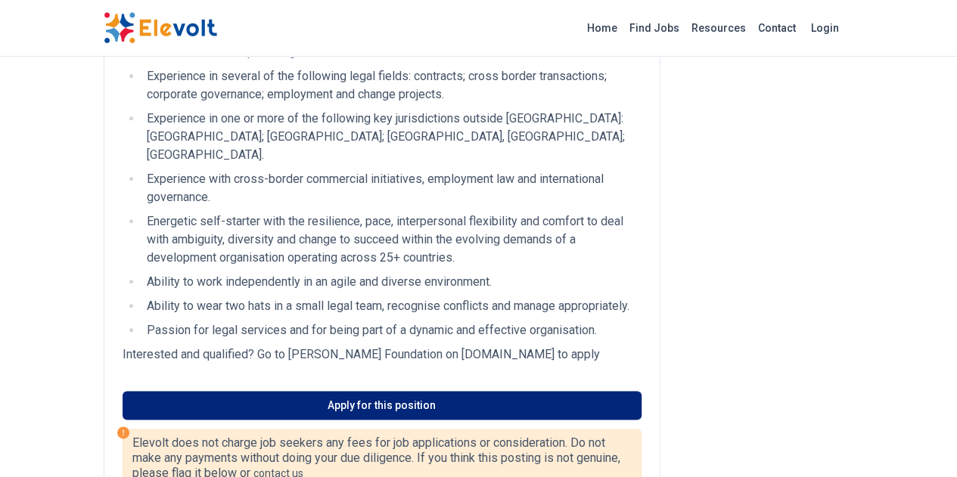  Describe the element at coordinates (392, 282) in the screenshot. I see `li: Ability to work independently in an agile and diverse environment.` at that location.